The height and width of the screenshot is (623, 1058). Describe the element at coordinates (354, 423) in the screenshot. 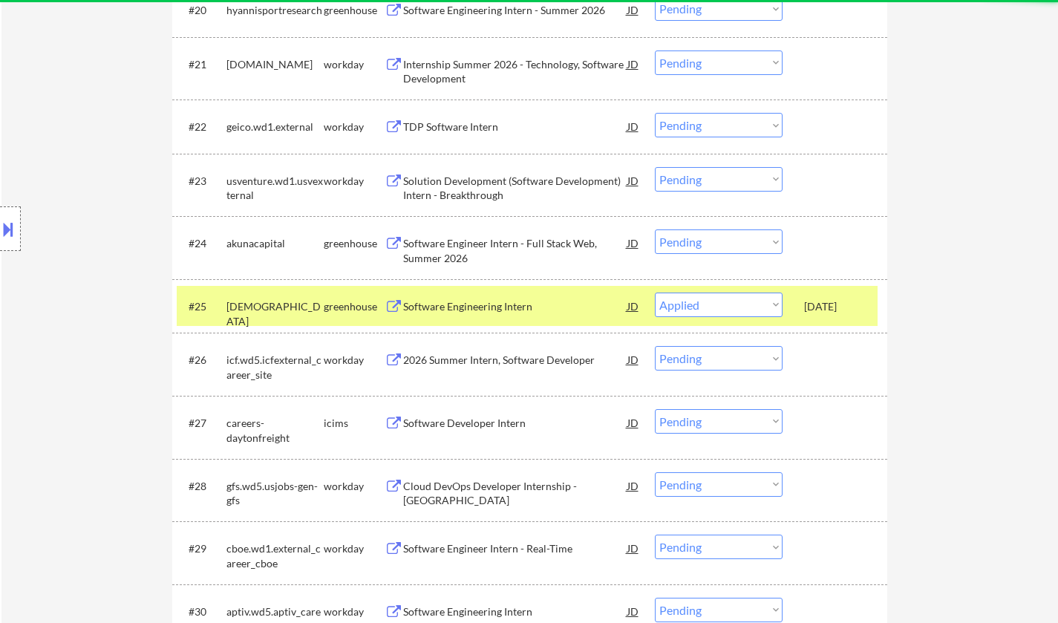

I see `div: icims` at that location.